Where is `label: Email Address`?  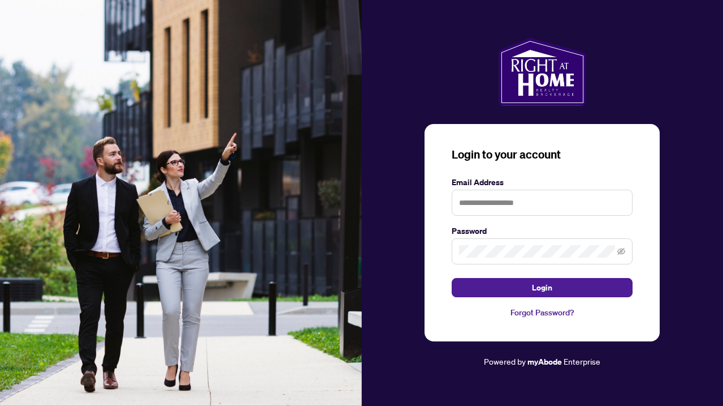
label: Email Address is located at coordinates (542, 182).